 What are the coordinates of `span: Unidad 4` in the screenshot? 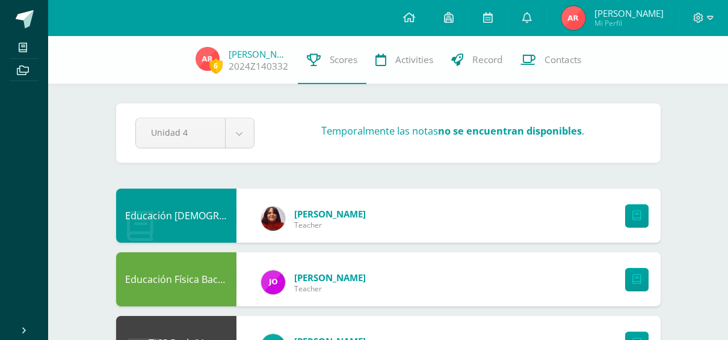 It's located at (180, 132).